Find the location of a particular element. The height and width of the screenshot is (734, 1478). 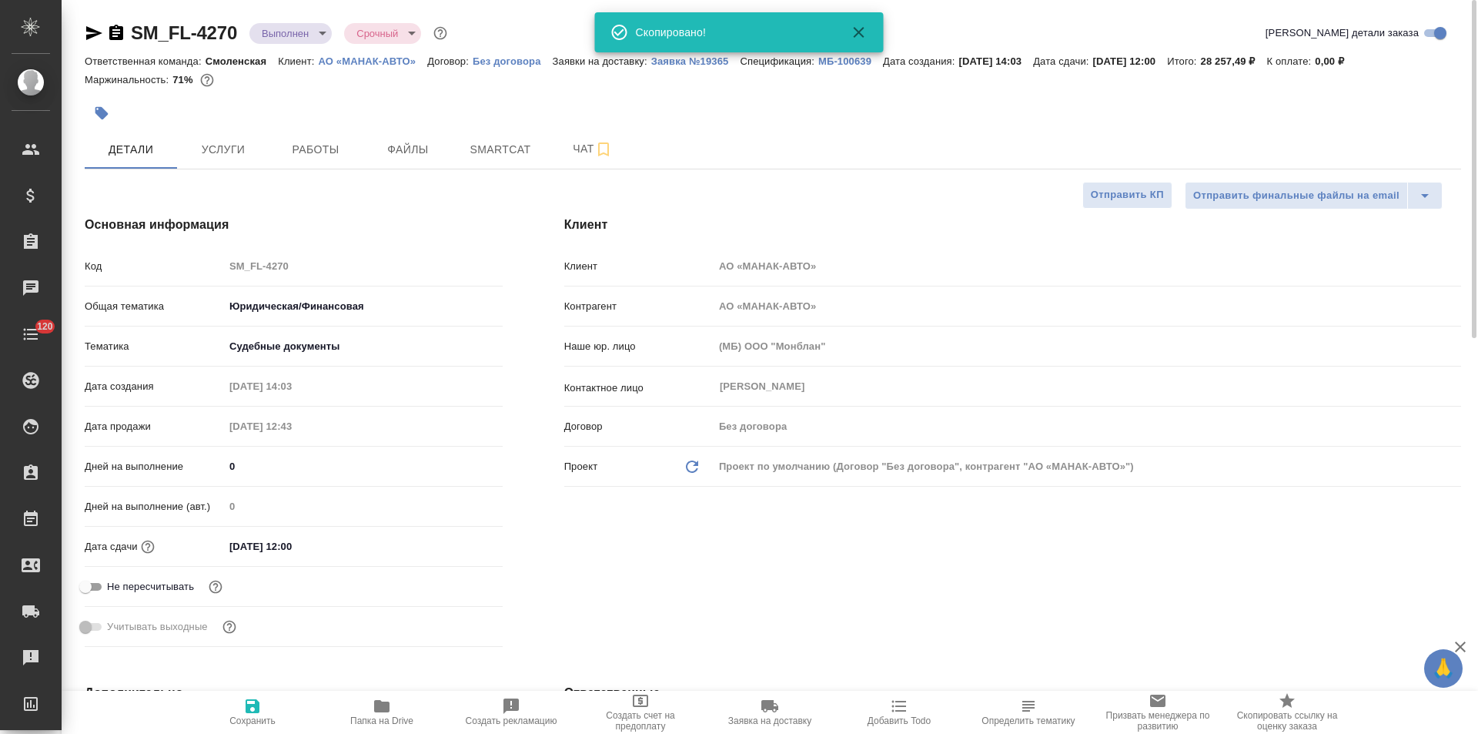

p: Дней на выполнение (авт.) is located at coordinates (154, 507).